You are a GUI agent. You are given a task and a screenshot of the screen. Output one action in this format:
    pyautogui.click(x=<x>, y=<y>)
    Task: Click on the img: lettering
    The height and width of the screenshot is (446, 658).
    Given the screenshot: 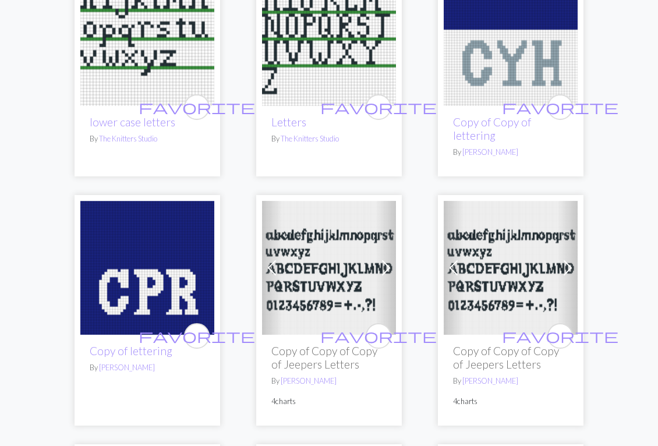 What is the action you would take?
    pyautogui.click(x=147, y=268)
    